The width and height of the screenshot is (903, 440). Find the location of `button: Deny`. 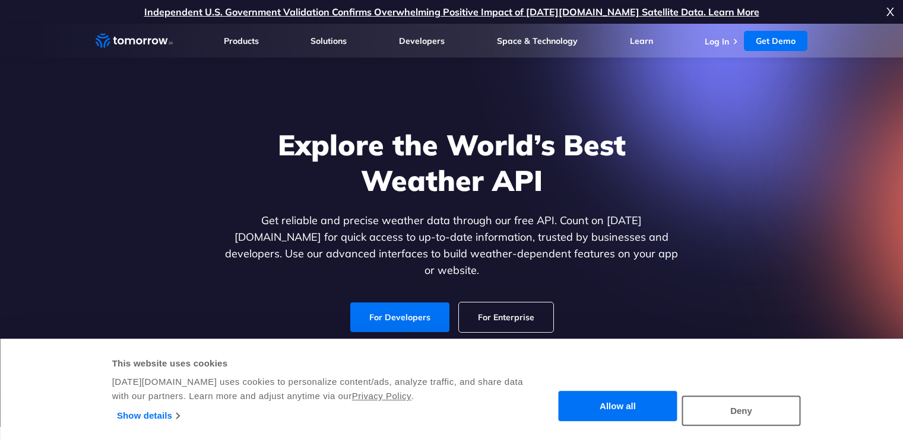

button: Deny is located at coordinates (741, 411).